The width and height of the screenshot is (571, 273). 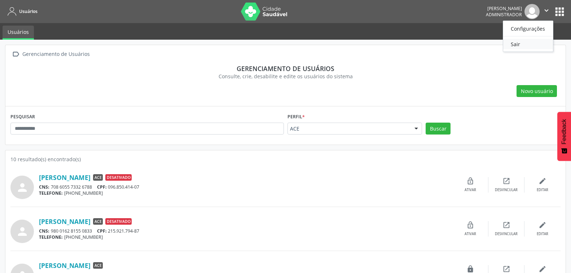 What do you see at coordinates (471, 269) in the screenshot?
I see `i: lock` at bounding box center [471, 269].